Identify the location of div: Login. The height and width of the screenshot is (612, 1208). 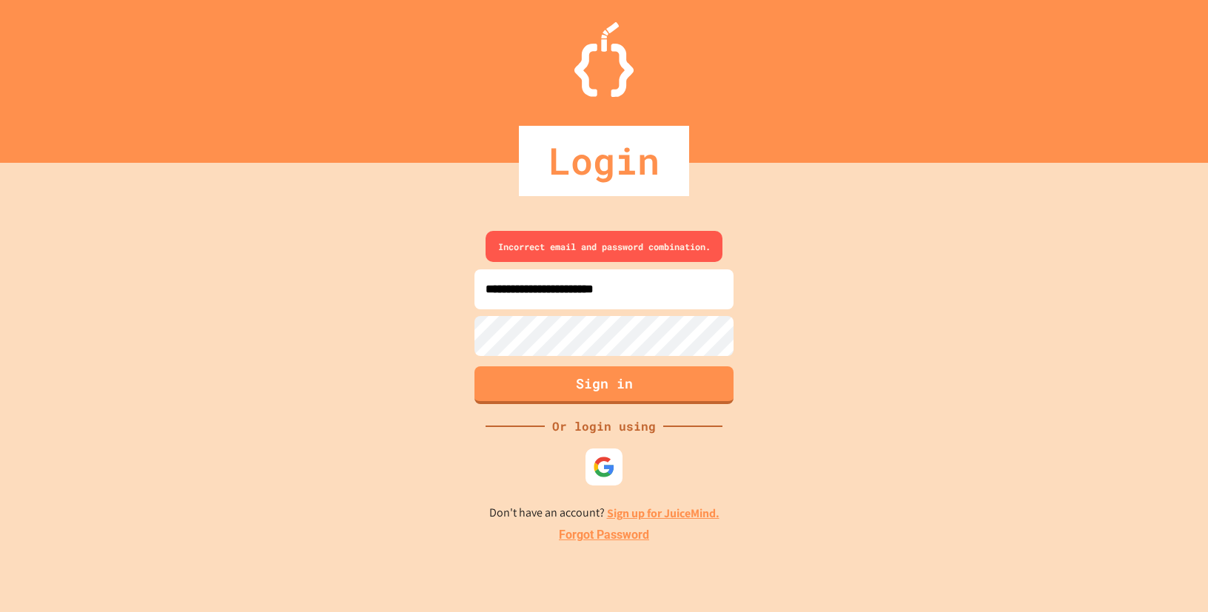
(604, 161).